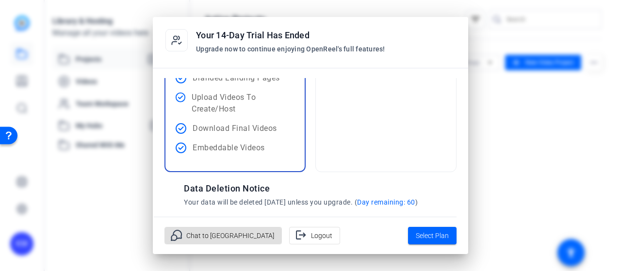 The height and width of the screenshot is (271, 621). I want to click on p: Embeddable Videos, so click(229, 148).